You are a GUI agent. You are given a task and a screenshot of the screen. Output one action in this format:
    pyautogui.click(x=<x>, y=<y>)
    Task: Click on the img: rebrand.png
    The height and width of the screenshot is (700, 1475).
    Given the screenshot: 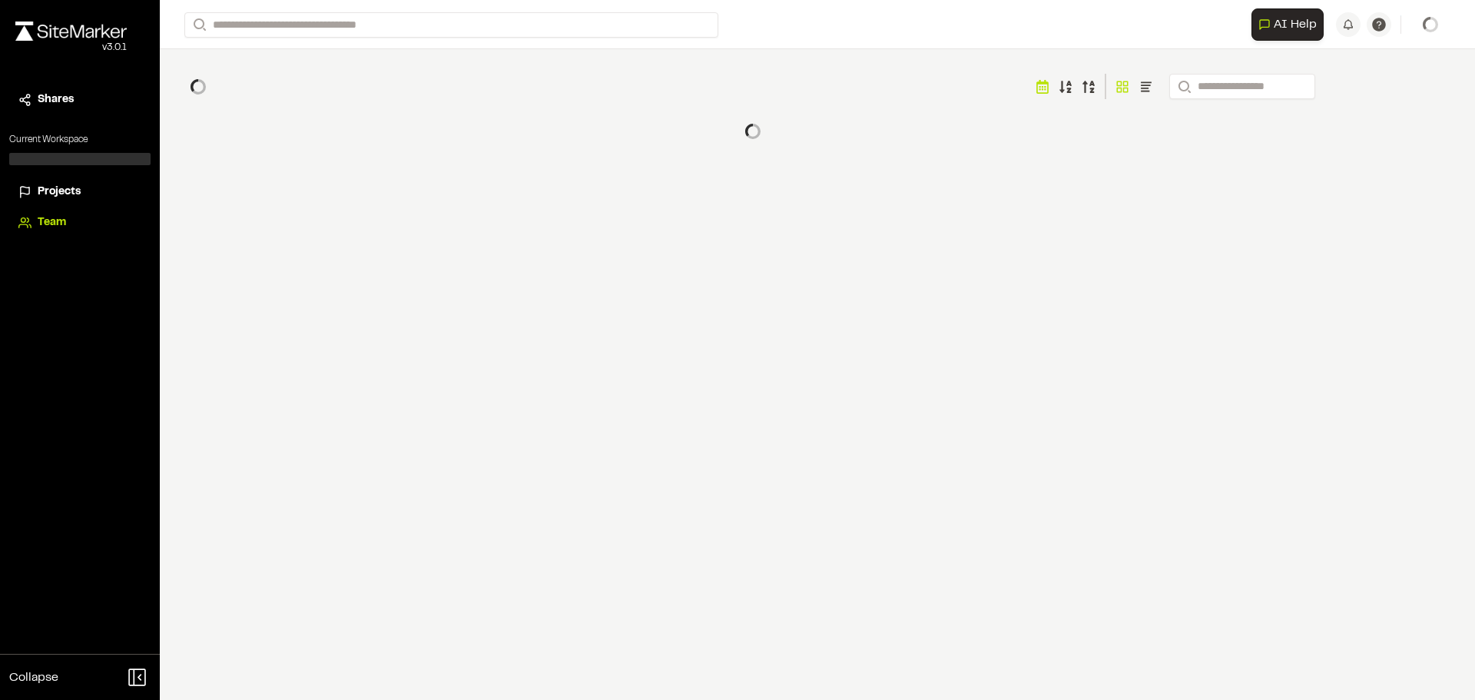 What is the action you would take?
    pyautogui.click(x=71, y=31)
    